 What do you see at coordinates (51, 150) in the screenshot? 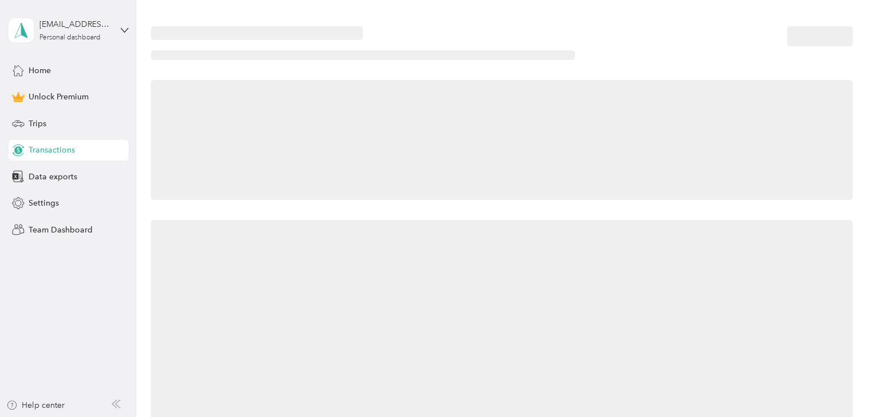
I see `span: Transactions` at bounding box center [51, 150].